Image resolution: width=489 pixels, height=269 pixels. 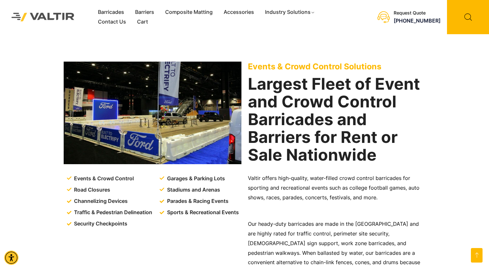 I want to click on img: Valtir Rentals, so click(x=43, y=17).